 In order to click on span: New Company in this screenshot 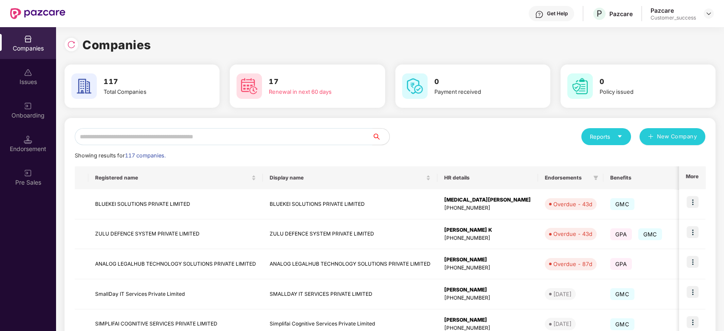, I will do `click(677, 137)`.